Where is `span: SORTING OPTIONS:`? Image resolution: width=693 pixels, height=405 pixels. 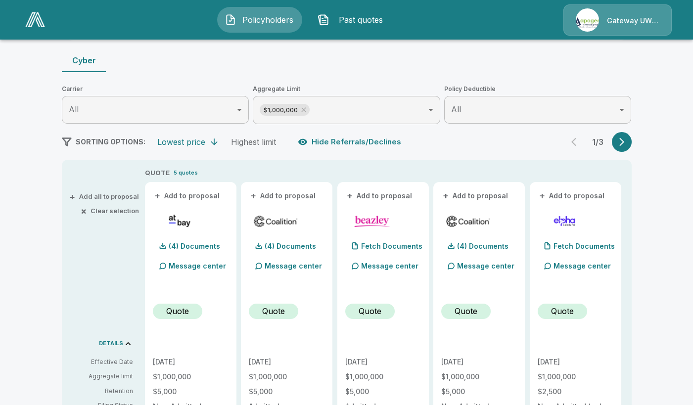 span: SORTING OPTIONS: is located at coordinates (110, 142).